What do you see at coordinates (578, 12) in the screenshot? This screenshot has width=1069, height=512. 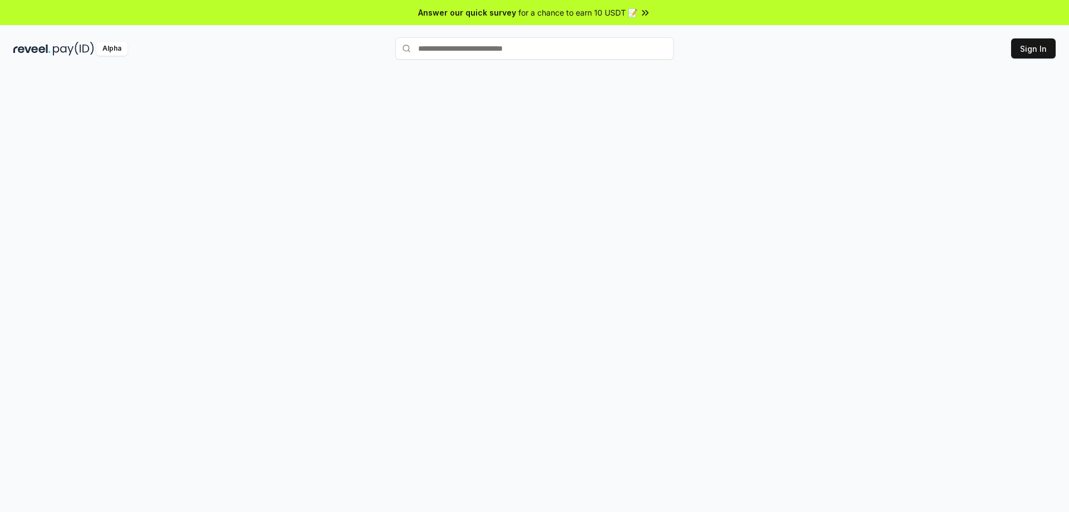 I see `span: for a chance to earn 10 USDT 📝` at bounding box center [578, 12].